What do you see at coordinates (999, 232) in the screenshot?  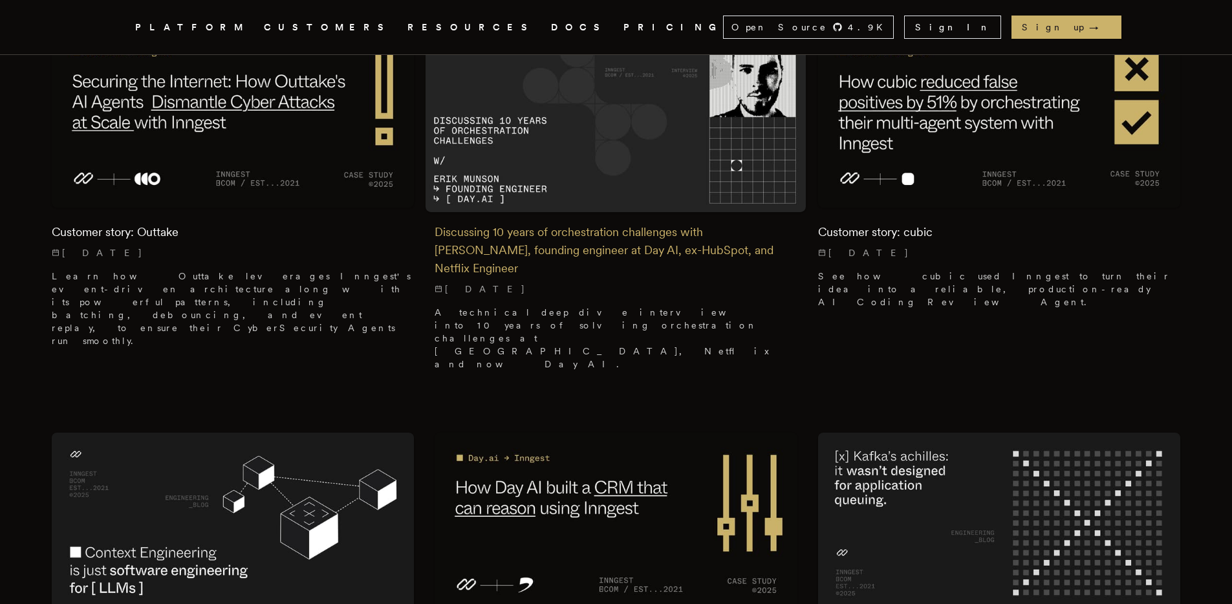 I see `h2: Customer story: cubic` at bounding box center [999, 232].